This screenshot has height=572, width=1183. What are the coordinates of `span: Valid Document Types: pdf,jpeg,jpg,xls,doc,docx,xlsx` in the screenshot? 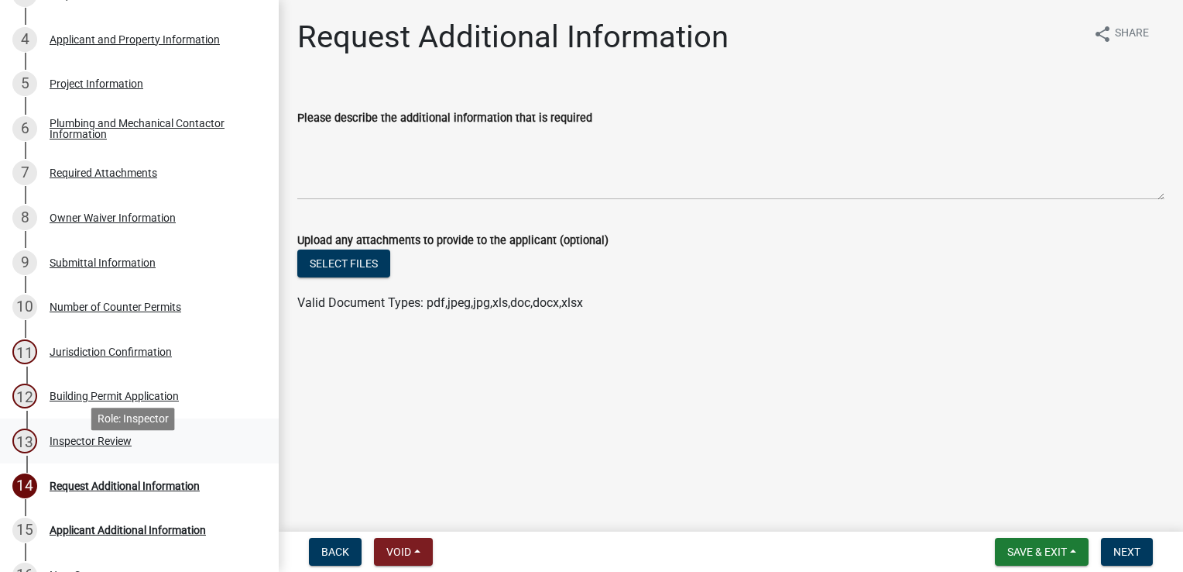 It's located at (440, 302).